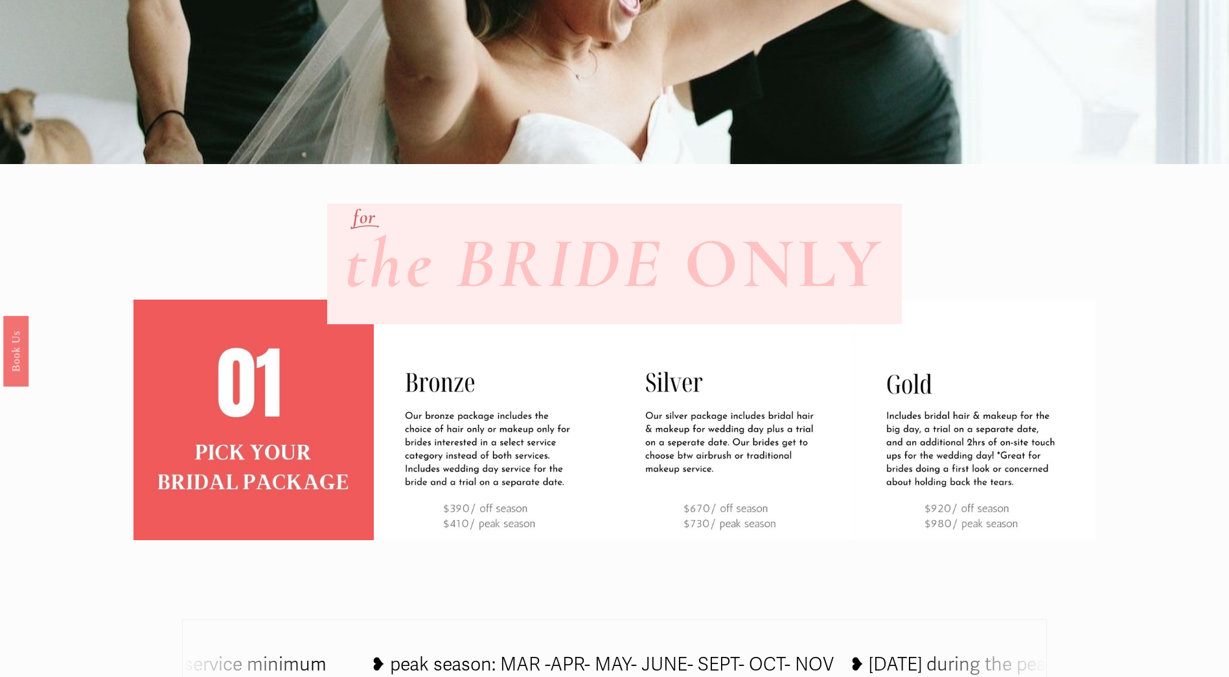 The height and width of the screenshot is (677, 1229). Describe the element at coordinates (365, 216) in the screenshot. I see `em: for` at that location.